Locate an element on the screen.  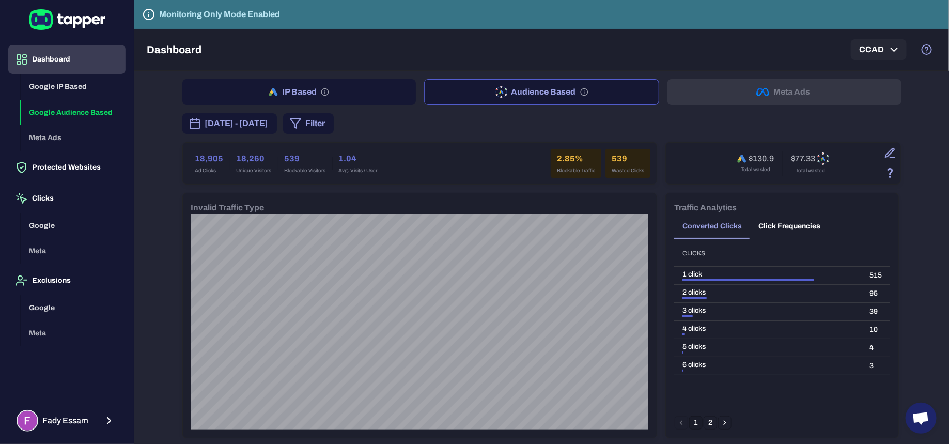
h6: Invalid Traffic Type is located at coordinates (228, 208).